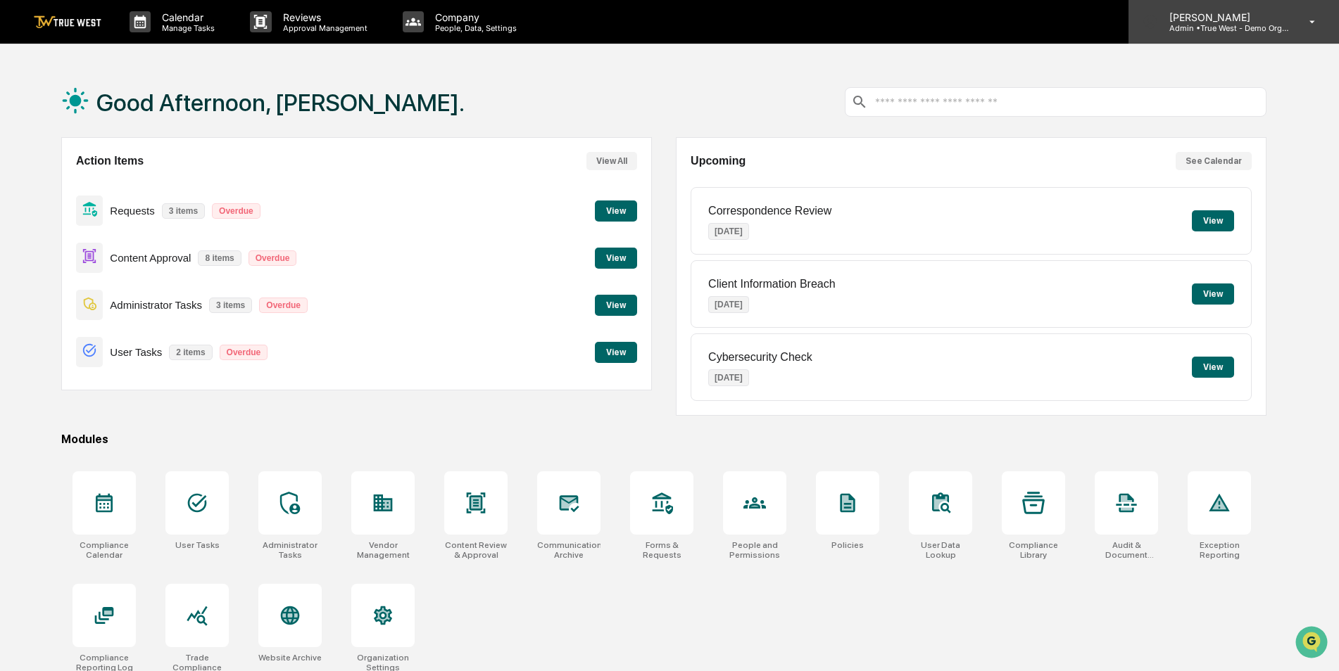  I want to click on p: Reviews, so click(323, 17).